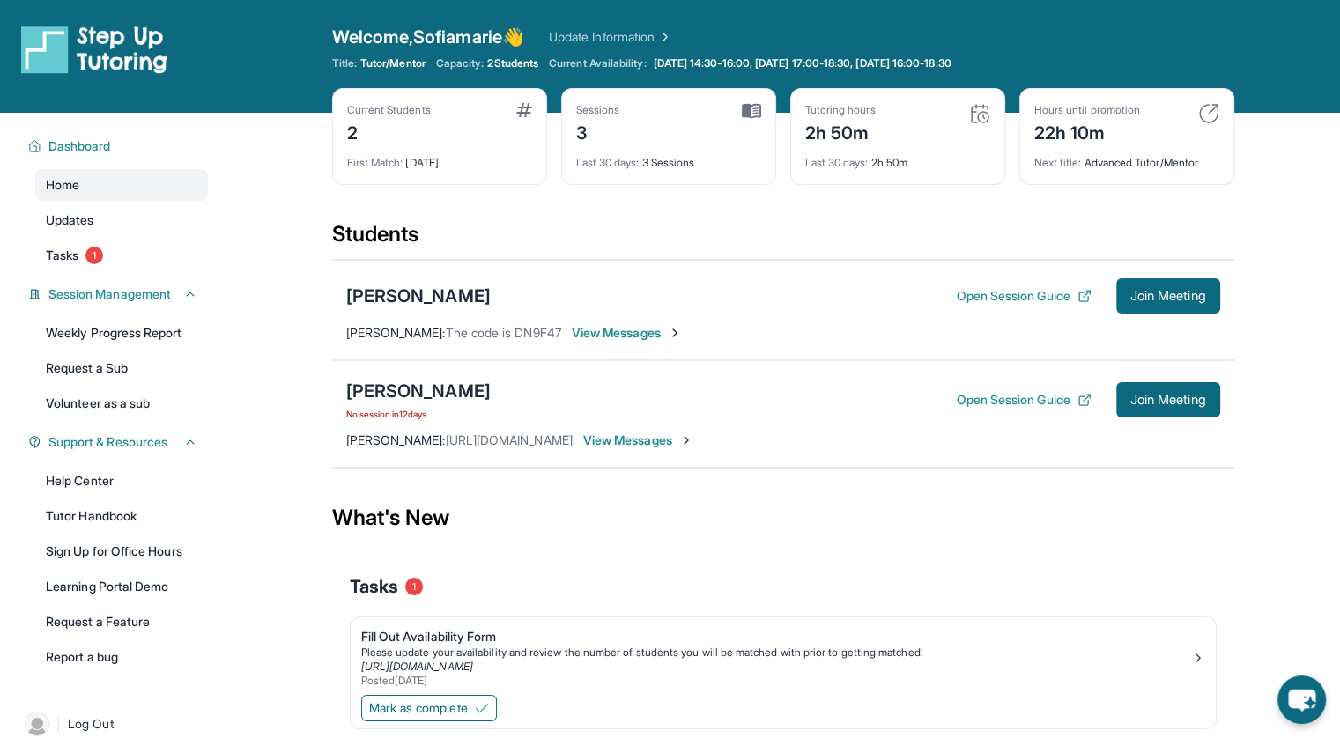 Image resolution: width=1340 pixels, height=738 pixels. What do you see at coordinates (37, 724) in the screenshot?
I see `img: user-img` at bounding box center [37, 724].